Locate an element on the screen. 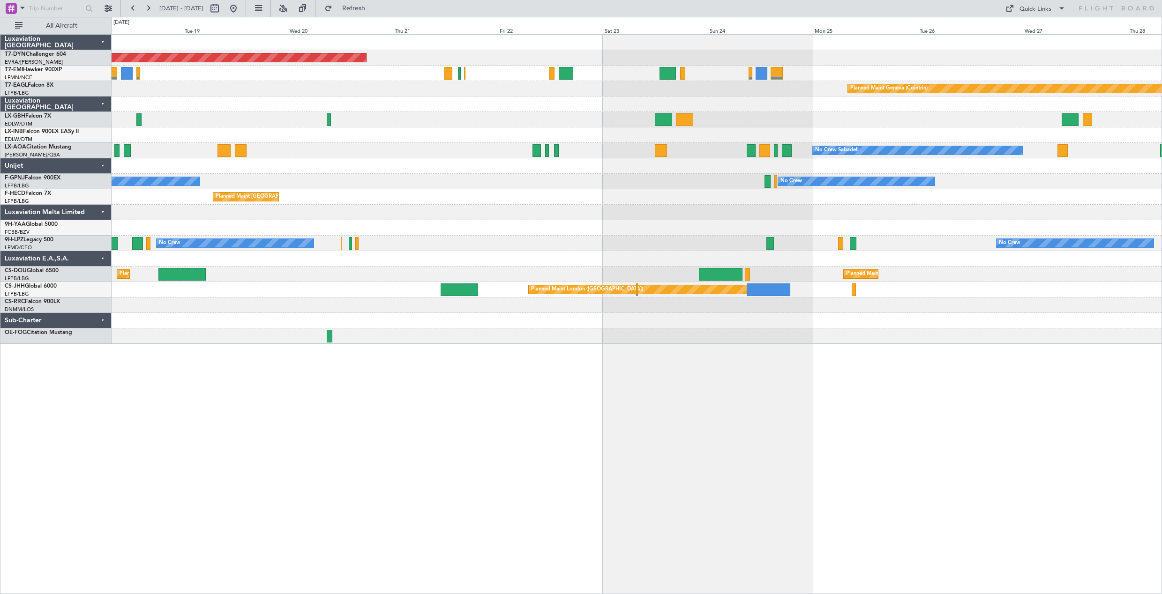  span: F-GPNJ is located at coordinates (15, 178).